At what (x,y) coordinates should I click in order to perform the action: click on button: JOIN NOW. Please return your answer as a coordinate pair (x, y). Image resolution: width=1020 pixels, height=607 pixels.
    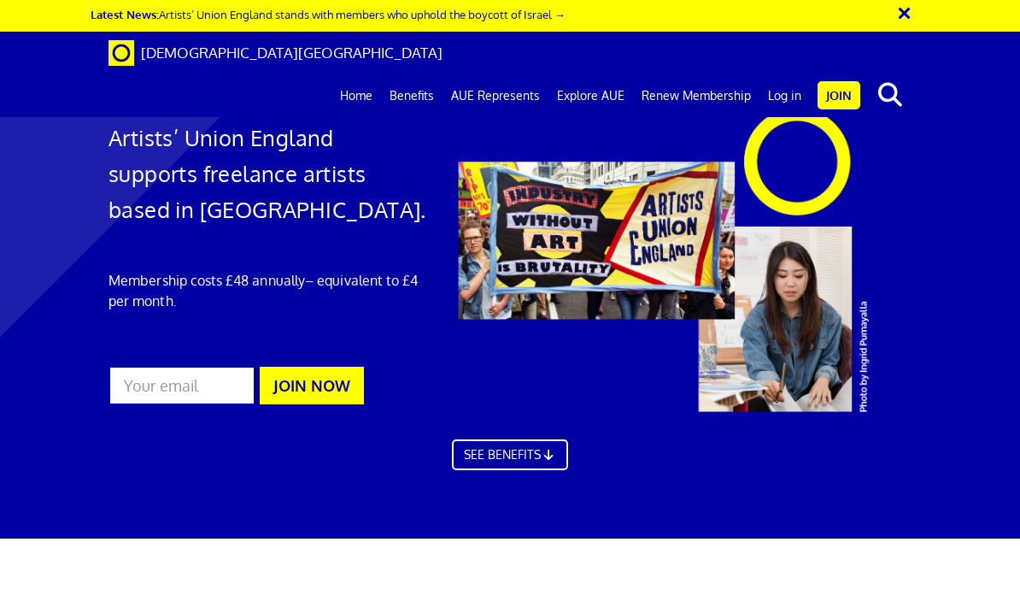
    Looking at the image, I should click on (312, 385).